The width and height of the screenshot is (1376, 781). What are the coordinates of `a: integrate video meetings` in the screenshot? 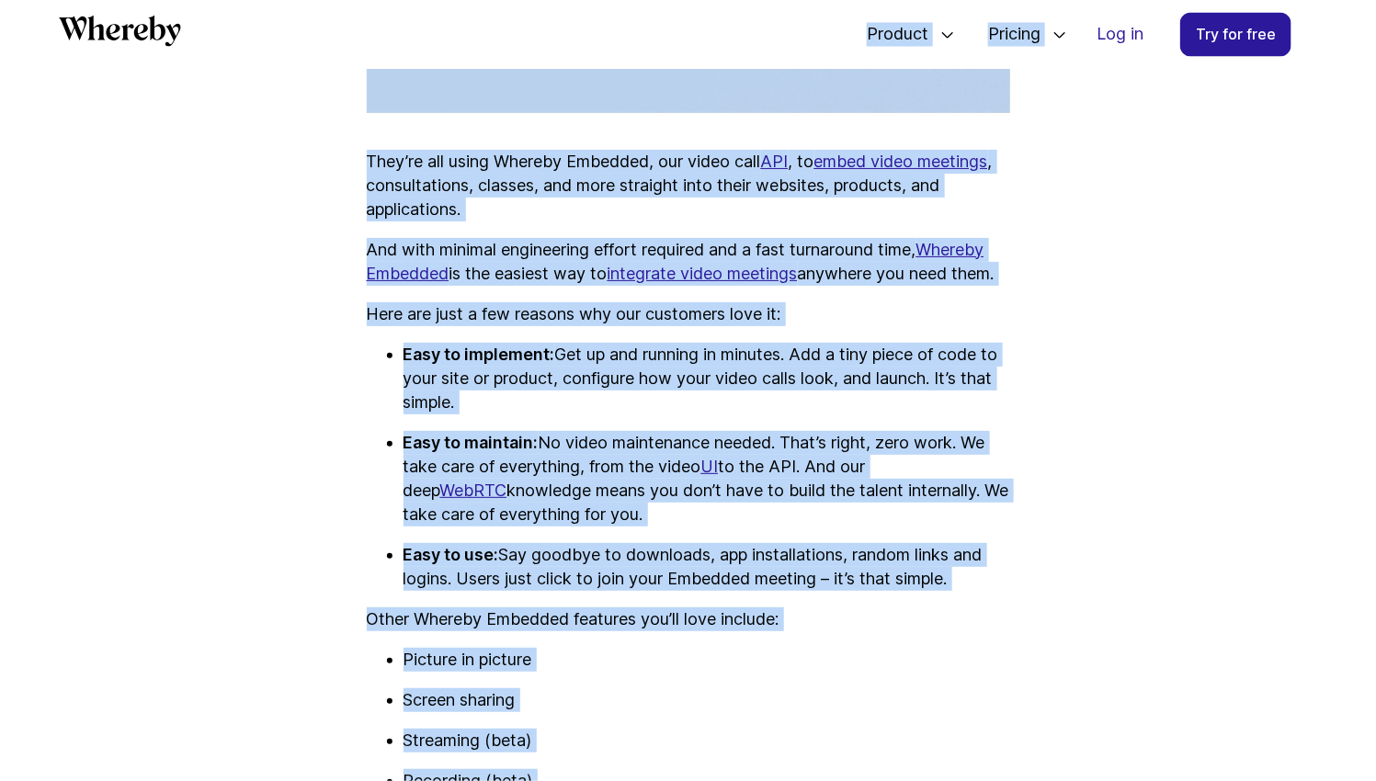 It's located at (702, 273).